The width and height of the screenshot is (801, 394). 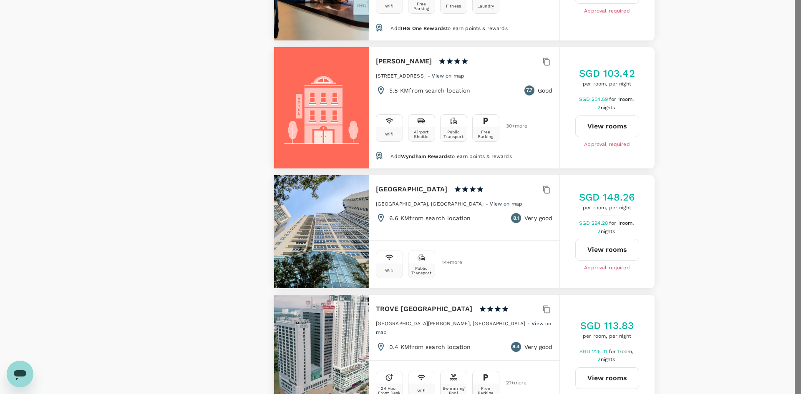 What do you see at coordinates (430, 90) in the screenshot?
I see `p: 5.8 KM from search location` at bounding box center [430, 90].